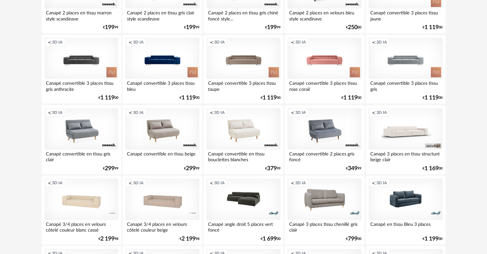 Image resolution: width=487 pixels, height=254 pixels. I want to click on div: Canapé convertible 2 places gris foncé, so click(324, 156).